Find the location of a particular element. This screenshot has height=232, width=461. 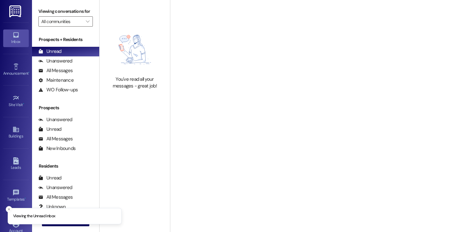

div: You've read all your messages - great job! is located at coordinates (135, 83).